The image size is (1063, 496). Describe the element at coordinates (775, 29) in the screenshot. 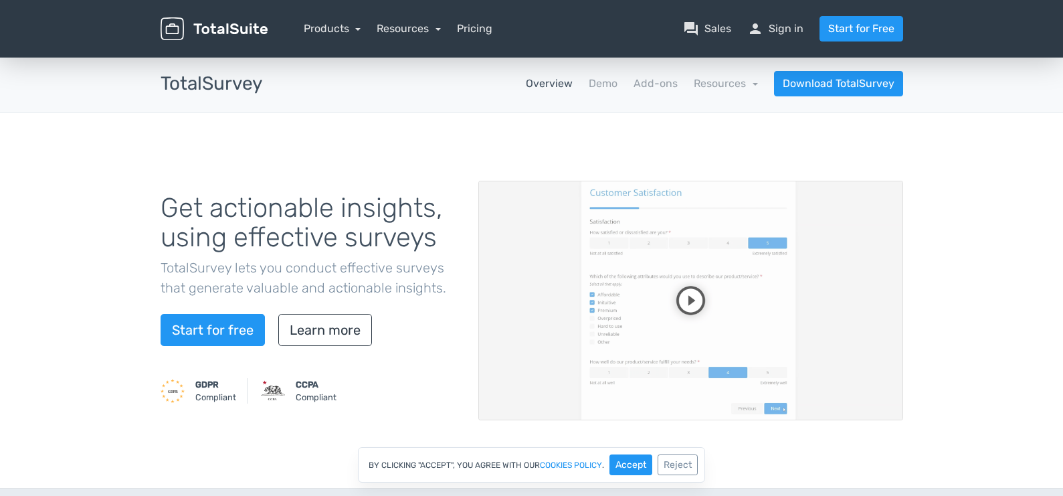

I see `a: personSign in` at that location.